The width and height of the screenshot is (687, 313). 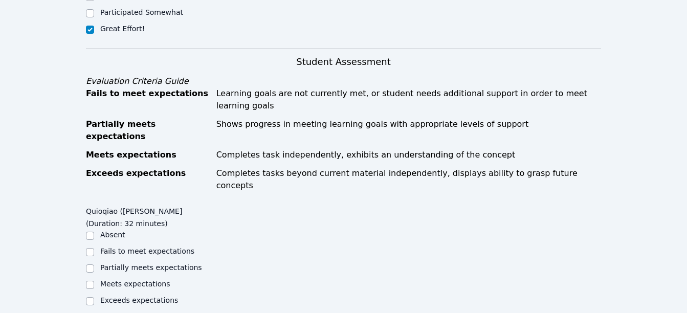 What do you see at coordinates (113, 235) in the screenshot?
I see `label: Absent` at bounding box center [113, 235].